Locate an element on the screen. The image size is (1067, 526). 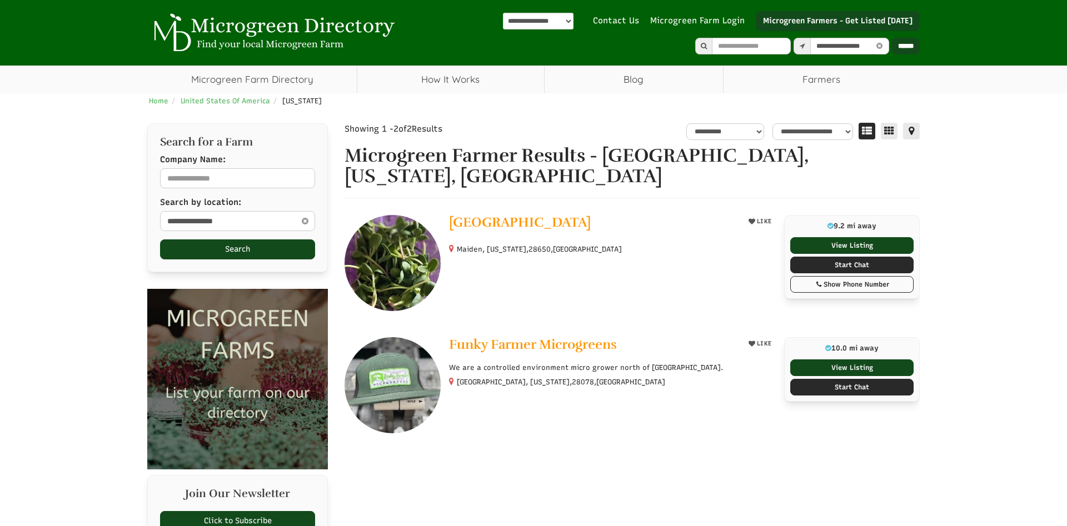
a: United States Of America is located at coordinates (225, 101).